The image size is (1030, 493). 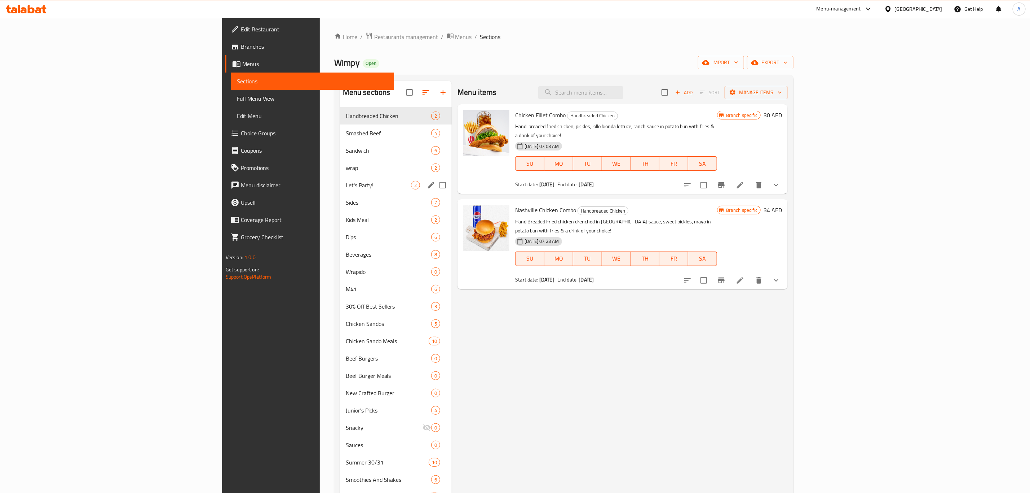 I want to click on svg: Show Choices, so click(x=776, y=280).